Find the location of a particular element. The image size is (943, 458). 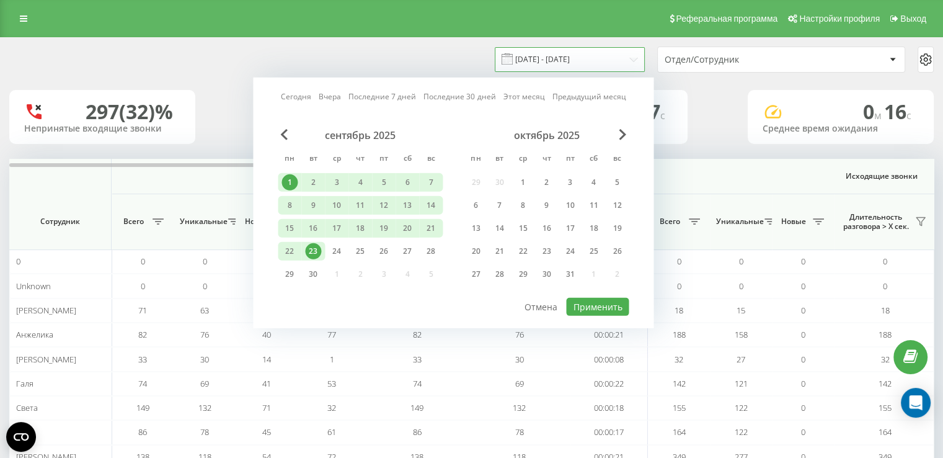

span: Новые is located at coordinates (794, 221).